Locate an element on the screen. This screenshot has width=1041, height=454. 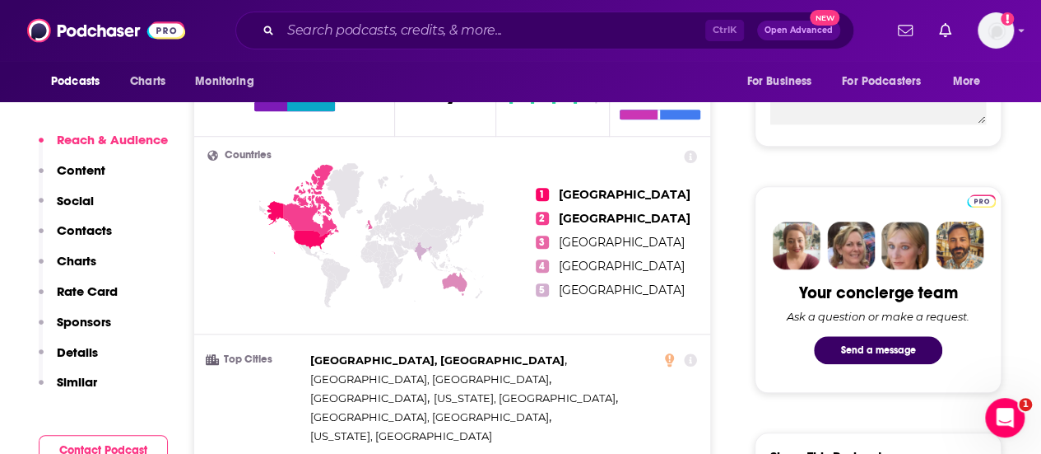
button: Show profile menu is located at coordinates (996, 30).